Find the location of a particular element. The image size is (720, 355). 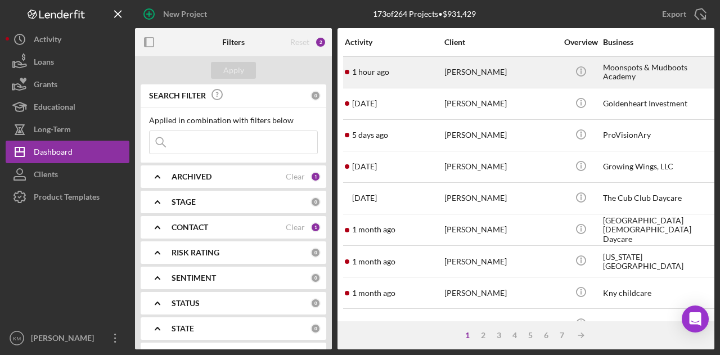

div: Open Intercom Messenger is located at coordinates (695, 319).